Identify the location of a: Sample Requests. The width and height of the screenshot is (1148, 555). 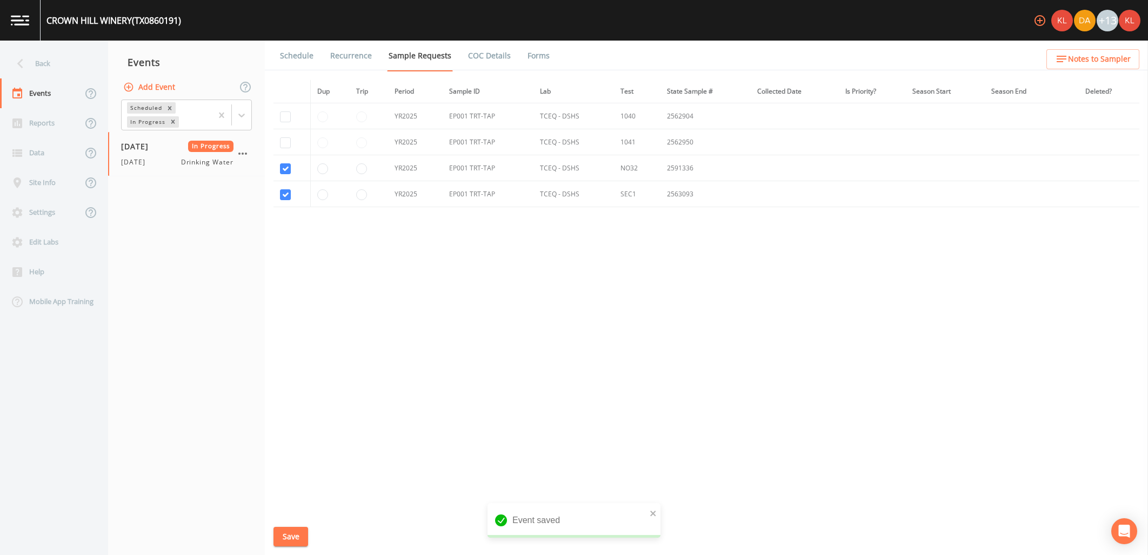
(420, 56).